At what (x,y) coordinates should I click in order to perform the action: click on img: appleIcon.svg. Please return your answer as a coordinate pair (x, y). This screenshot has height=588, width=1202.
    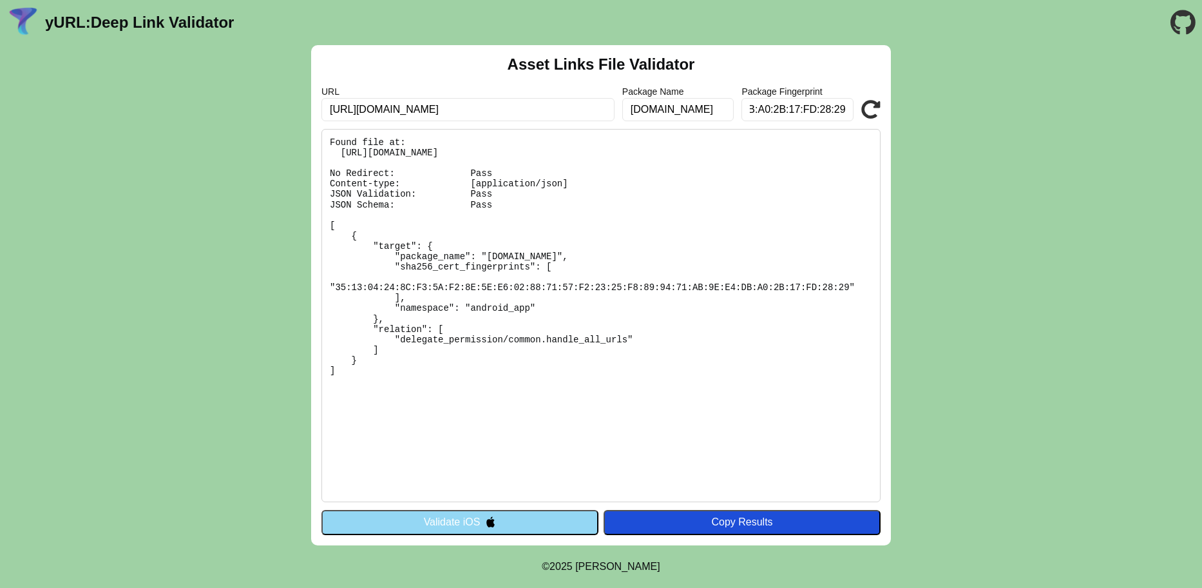
    Looking at the image, I should click on (490, 521).